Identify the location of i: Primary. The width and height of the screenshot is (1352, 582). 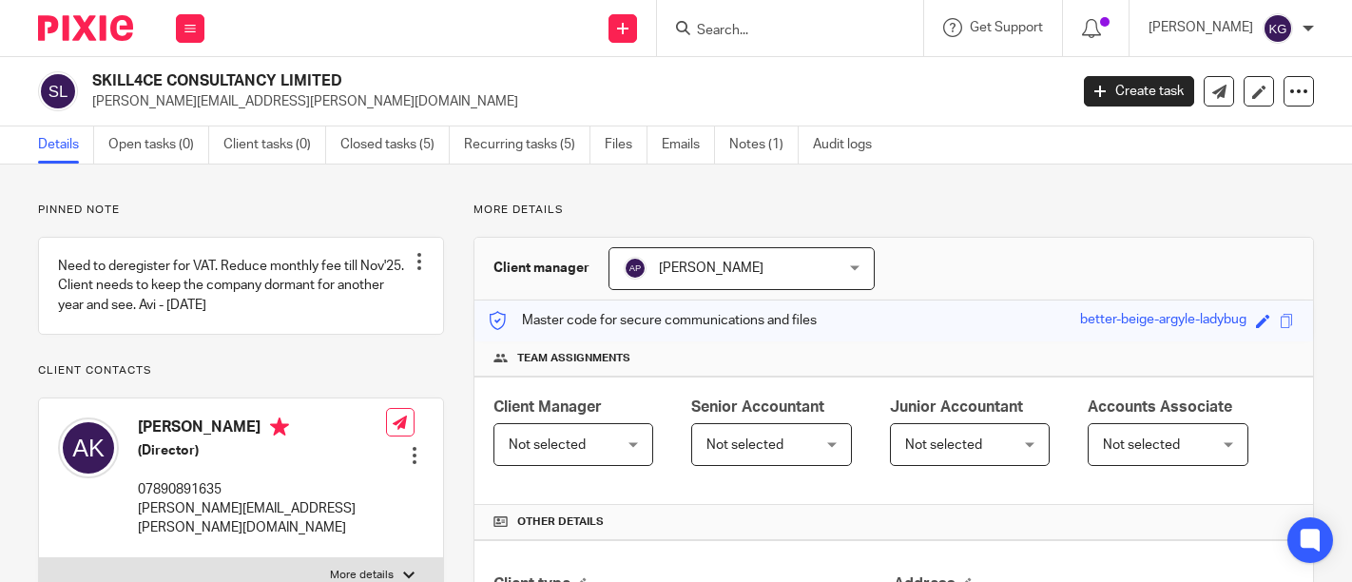
(279, 427).